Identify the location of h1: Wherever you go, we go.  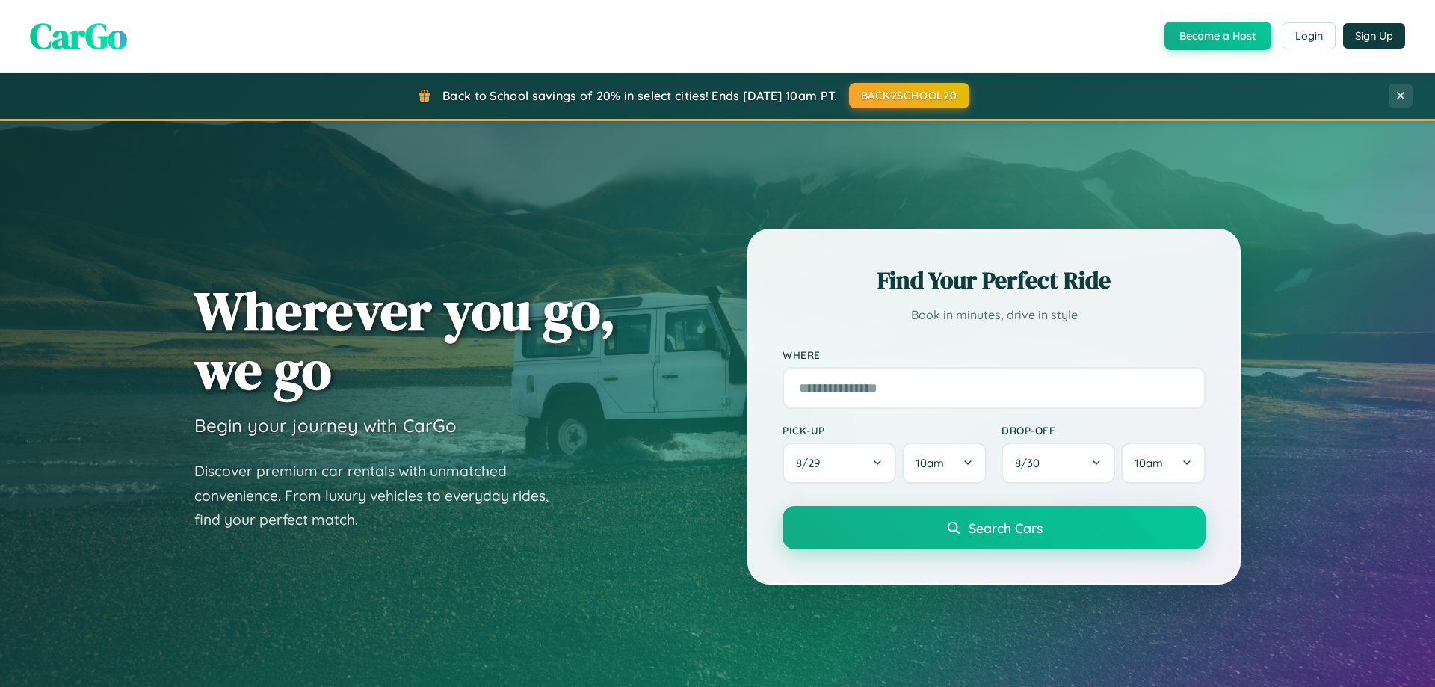
(405, 340).